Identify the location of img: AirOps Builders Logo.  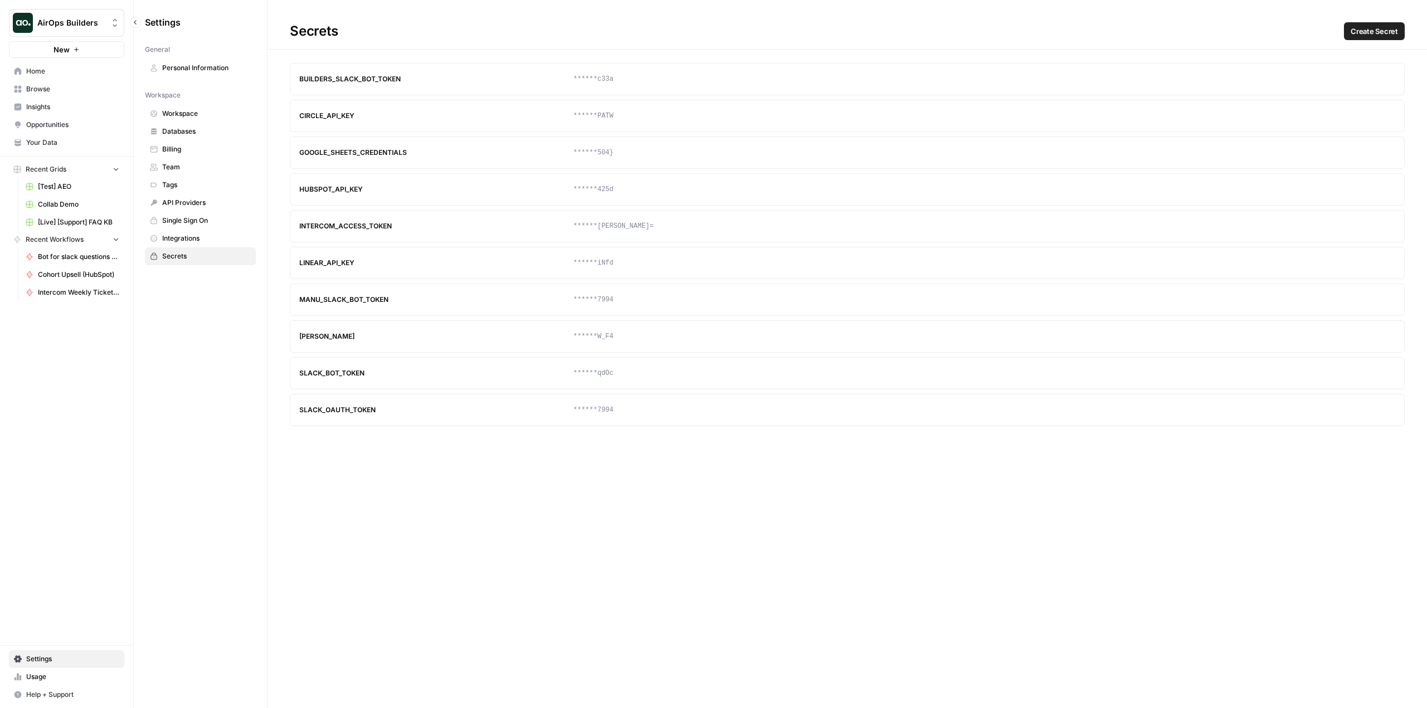
(23, 23).